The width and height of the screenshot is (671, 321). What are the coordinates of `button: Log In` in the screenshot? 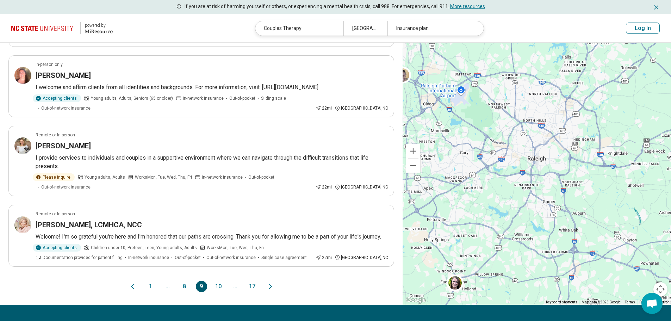 It's located at (643, 28).